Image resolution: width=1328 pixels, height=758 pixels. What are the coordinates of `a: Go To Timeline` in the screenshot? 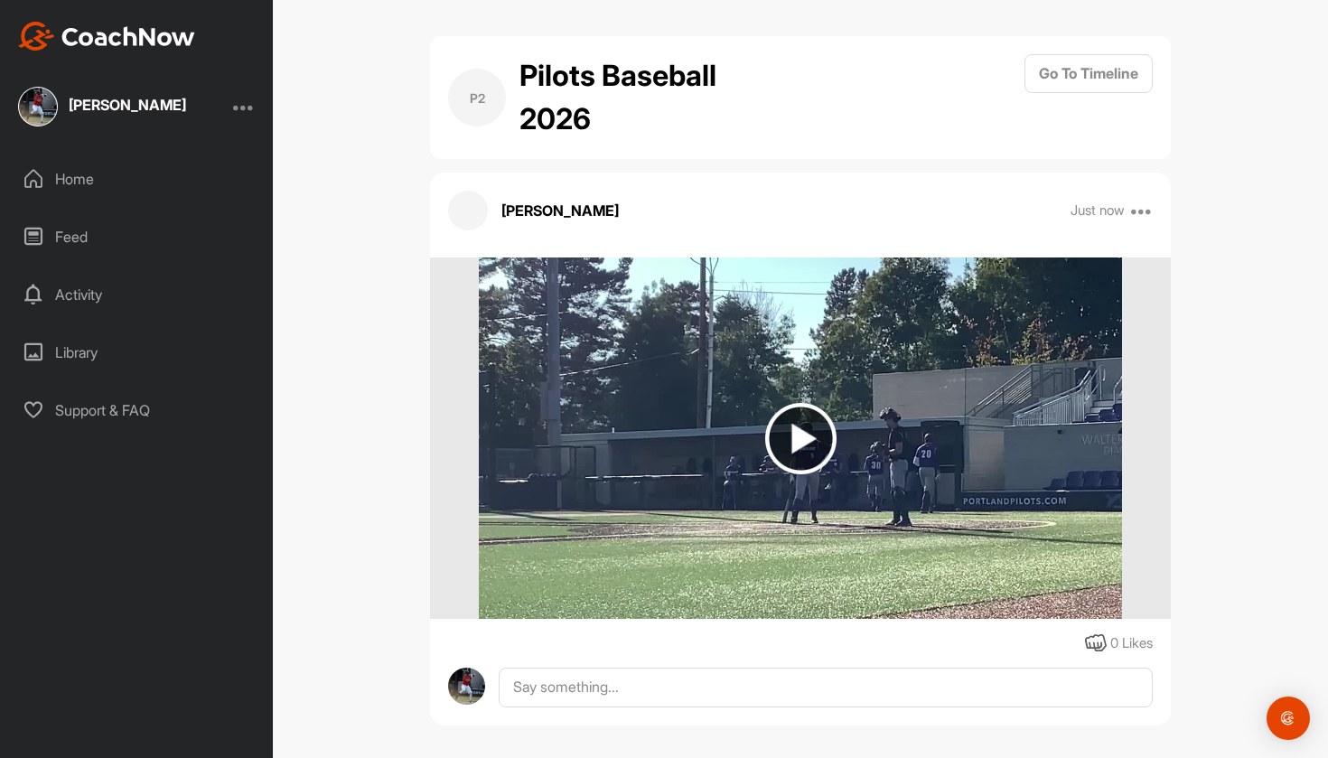 It's located at (1089, 98).